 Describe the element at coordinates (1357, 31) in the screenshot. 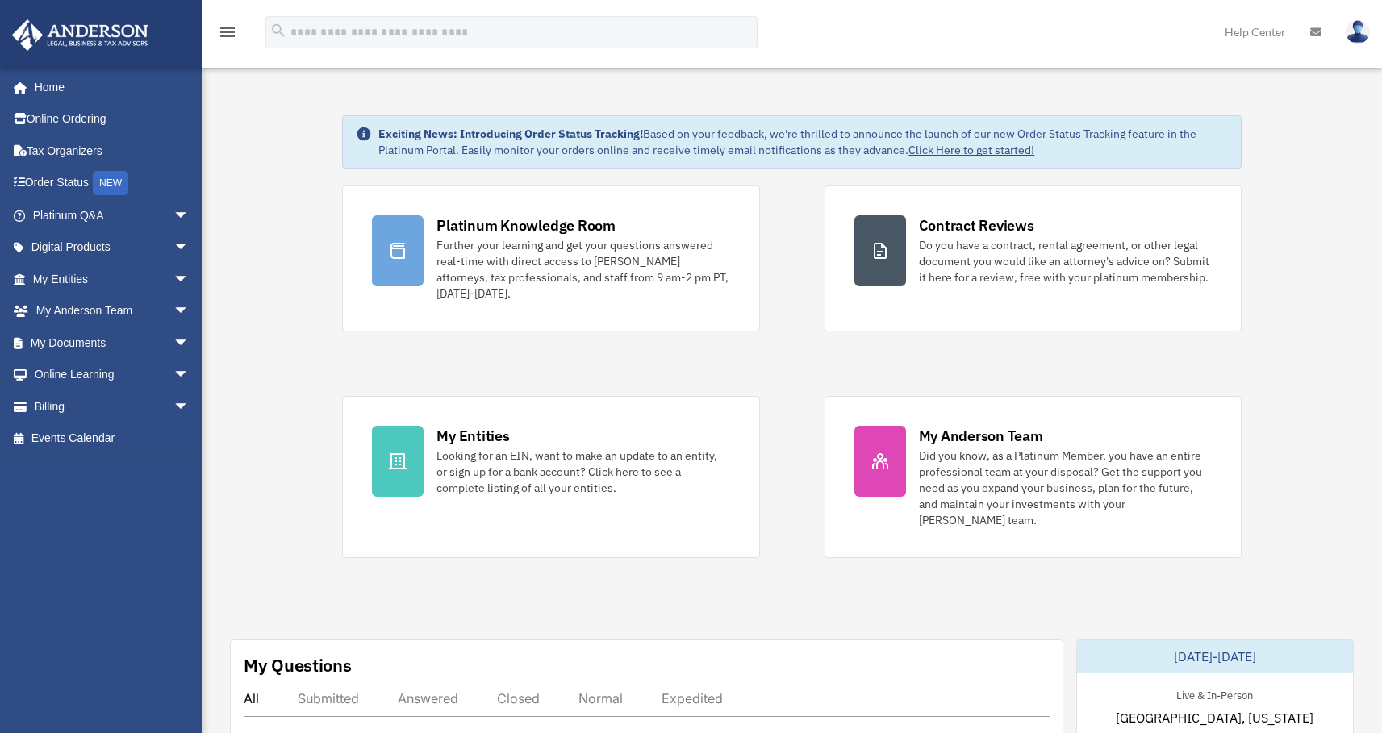

I see `img: User Pic` at that location.